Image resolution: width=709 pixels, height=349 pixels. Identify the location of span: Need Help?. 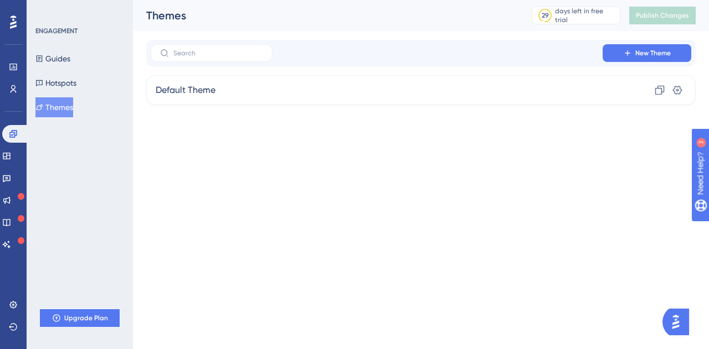
(48, 9).